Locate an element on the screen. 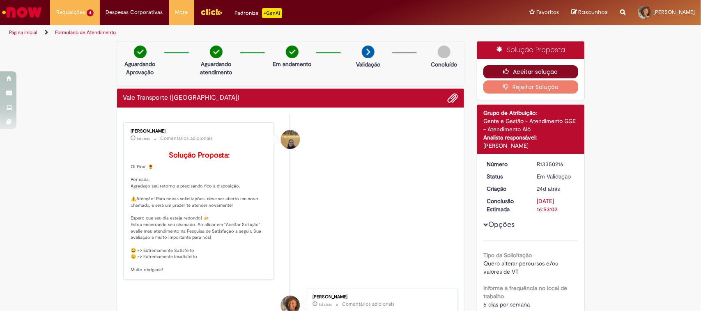  a: Rascunhos is located at coordinates (589, 12).